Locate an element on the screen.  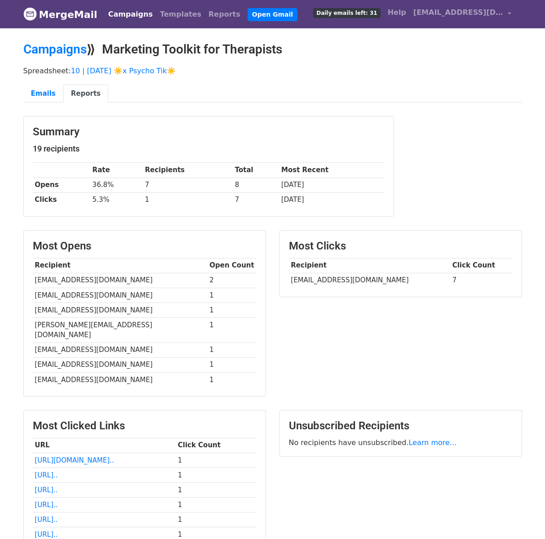
th: Most Recent is located at coordinates (332, 170).